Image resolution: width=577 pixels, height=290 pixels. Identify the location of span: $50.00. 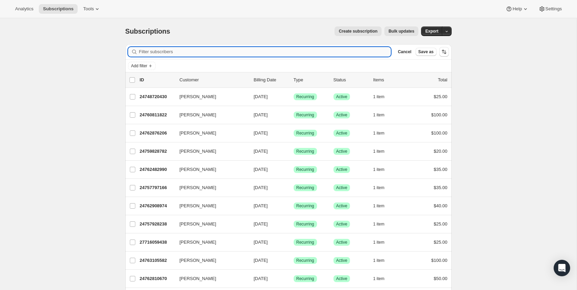
(441, 279).